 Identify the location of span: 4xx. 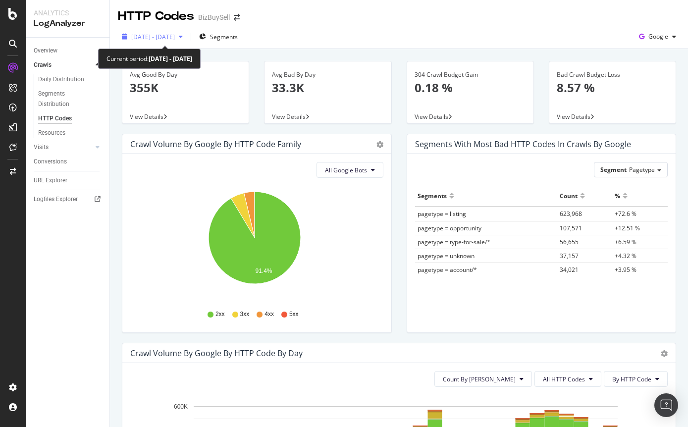
(269, 314).